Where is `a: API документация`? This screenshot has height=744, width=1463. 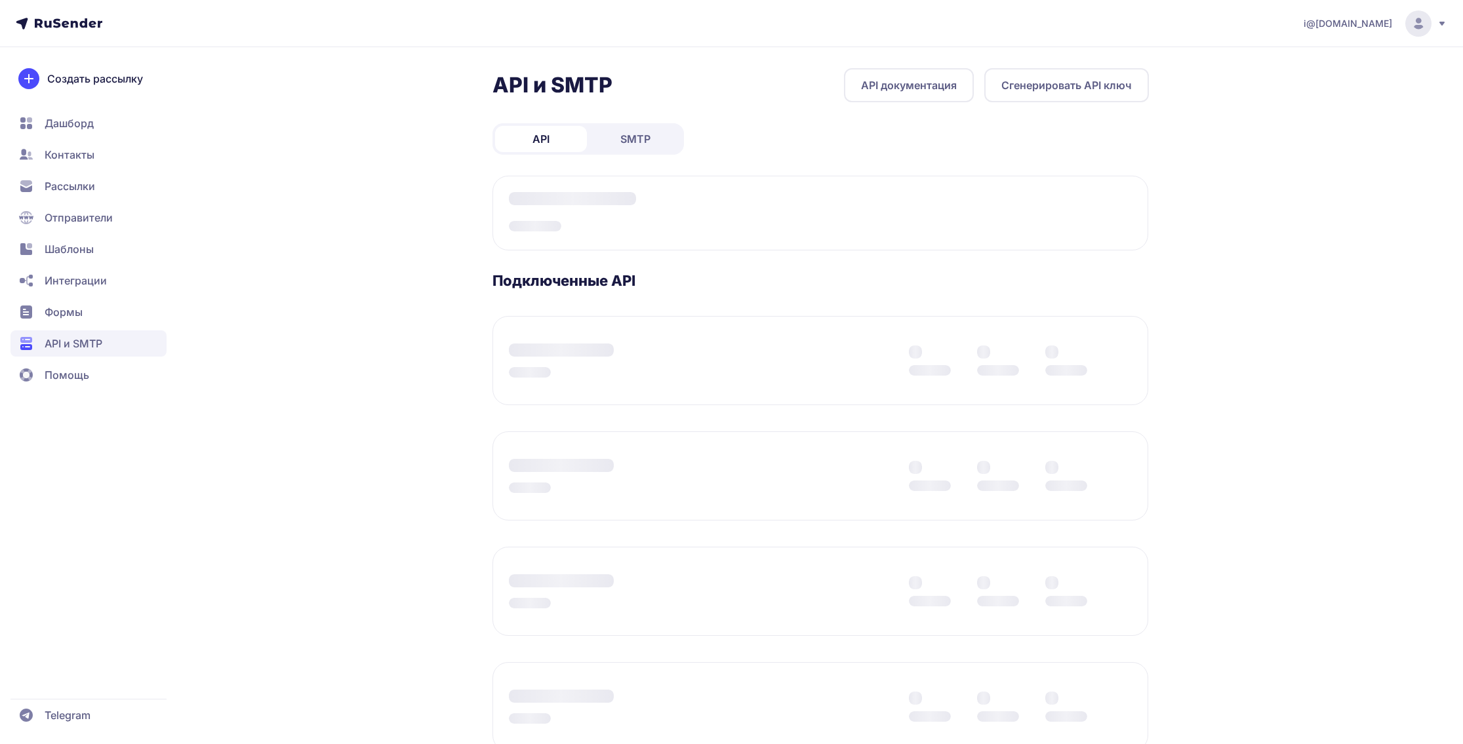
a: API документация is located at coordinates (909, 85).